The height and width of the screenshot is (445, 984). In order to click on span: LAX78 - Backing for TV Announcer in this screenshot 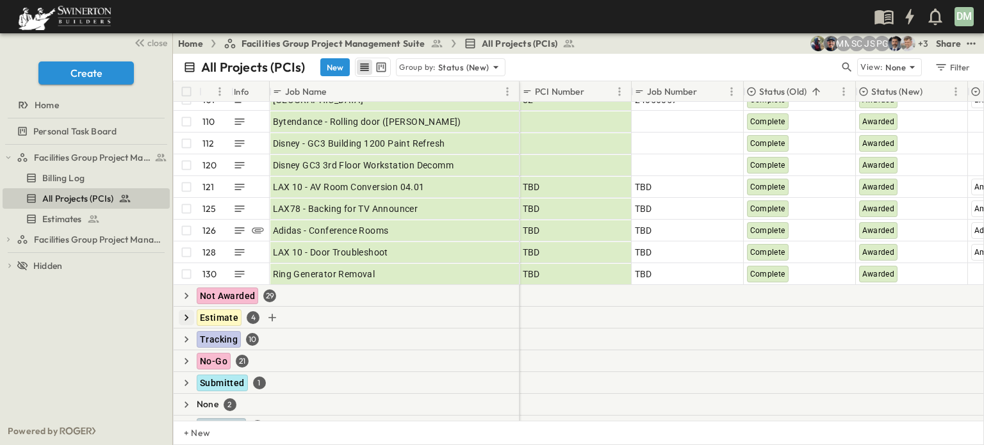, I will do `click(345, 209)`.